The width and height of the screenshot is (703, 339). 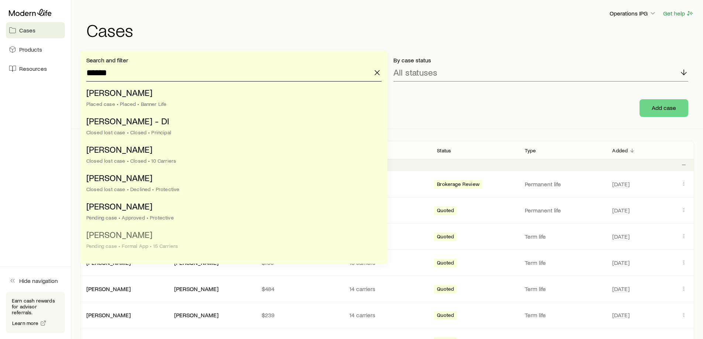 I want to click on span: Brokerage Review, so click(x=458, y=185).